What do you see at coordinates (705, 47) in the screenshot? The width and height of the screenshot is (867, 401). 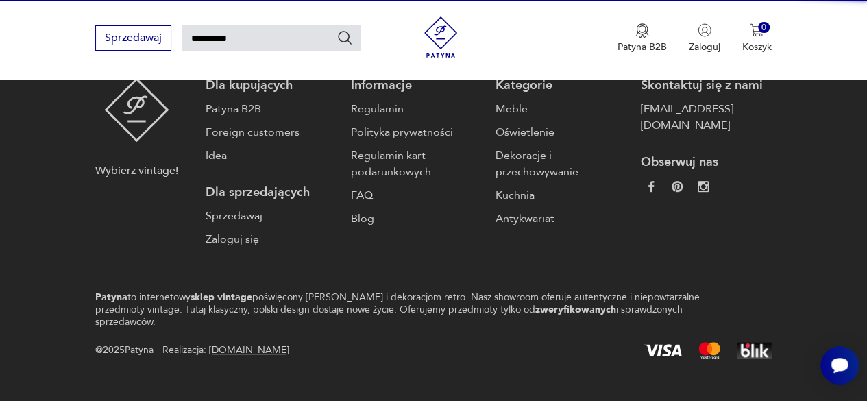 I see `p: Zaloguj` at bounding box center [705, 47].